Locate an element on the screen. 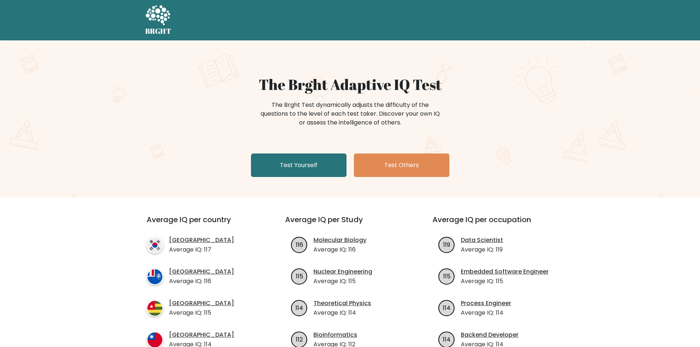 The width and height of the screenshot is (700, 347). h3: Average IQ per country is located at coordinates (203, 224).